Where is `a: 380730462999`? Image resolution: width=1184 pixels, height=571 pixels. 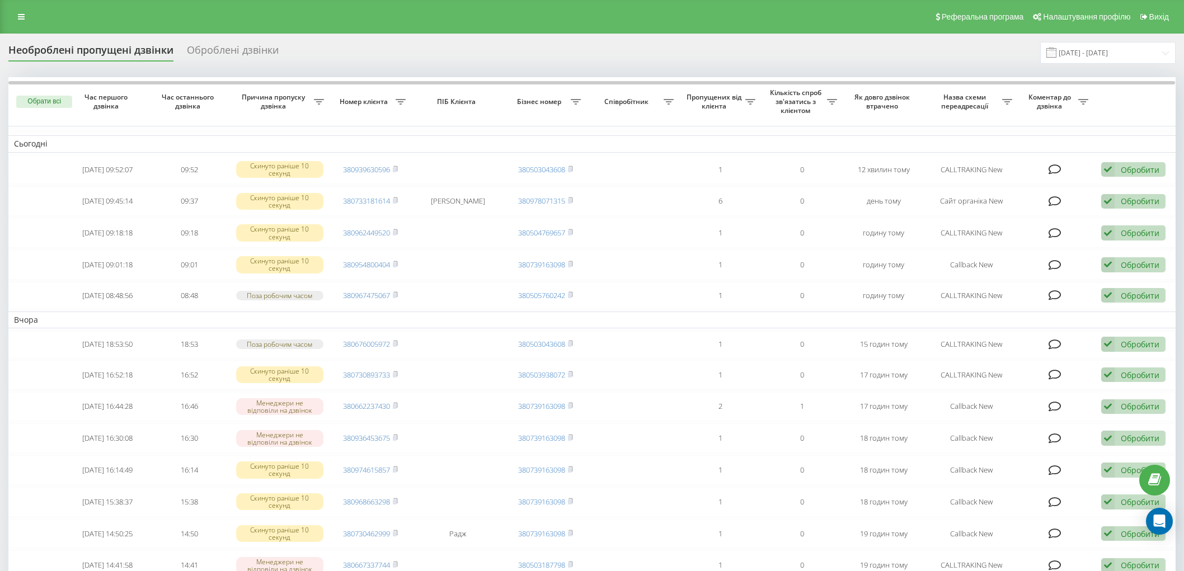
a: 380730462999 is located at coordinates (366, 534).